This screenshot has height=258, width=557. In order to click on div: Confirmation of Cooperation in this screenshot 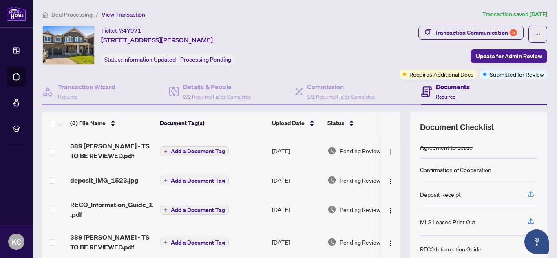, I will do `click(456, 170)`.